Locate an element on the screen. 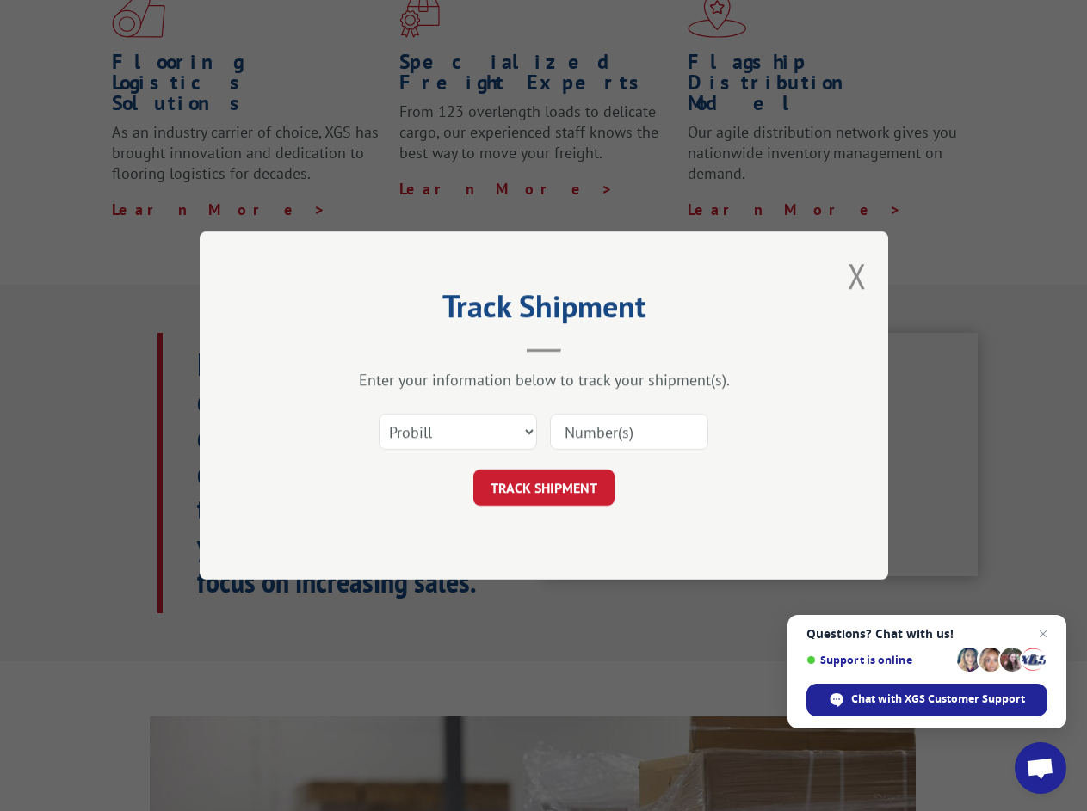 This screenshot has height=811, width=1087. input: Number(s) is located at coordinates (629, 432).